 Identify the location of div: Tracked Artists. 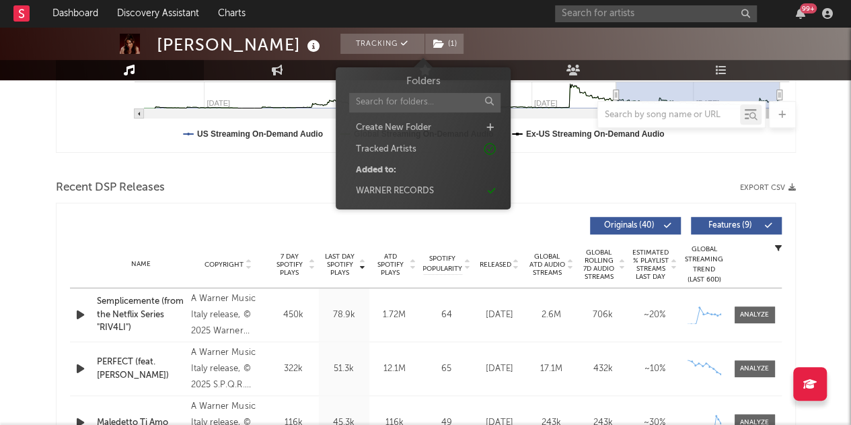
(386, 149).